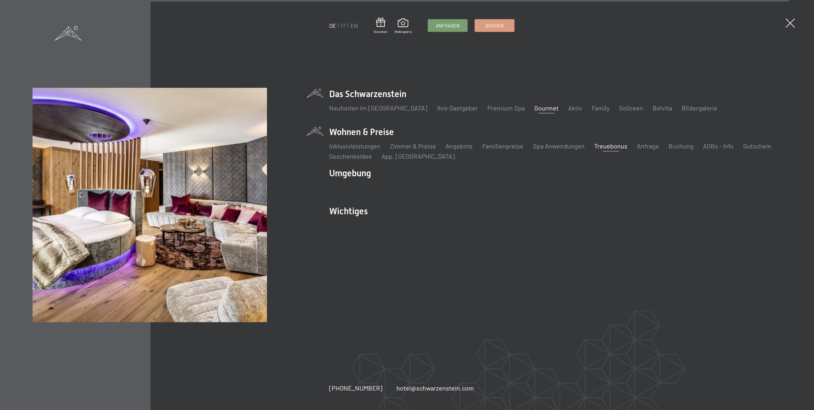 The width and height of the screenshot is (814, 410). I want to click on a: DE, so click(333, 26).